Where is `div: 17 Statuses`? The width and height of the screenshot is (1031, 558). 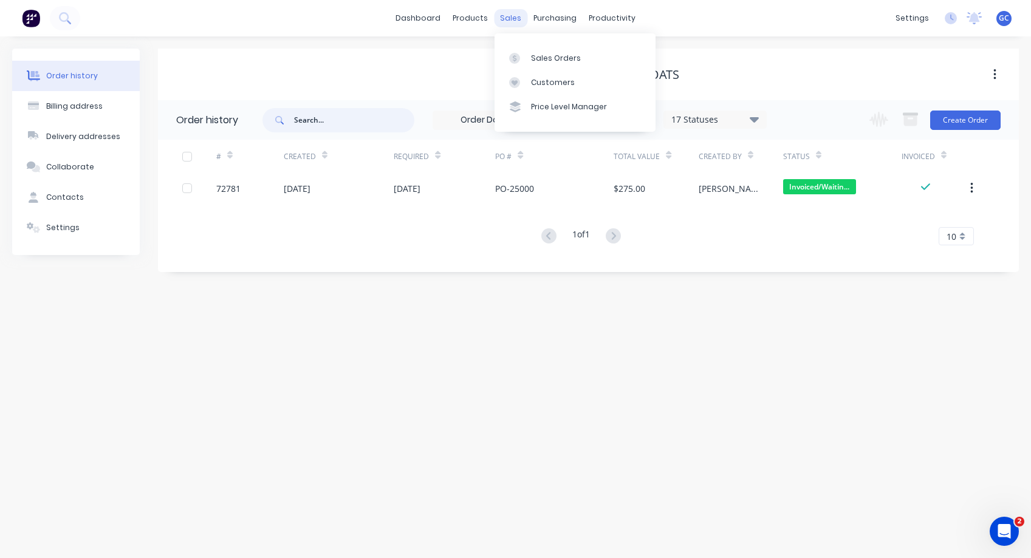 div: 17 Statuses is located at coordinates (715, 120).